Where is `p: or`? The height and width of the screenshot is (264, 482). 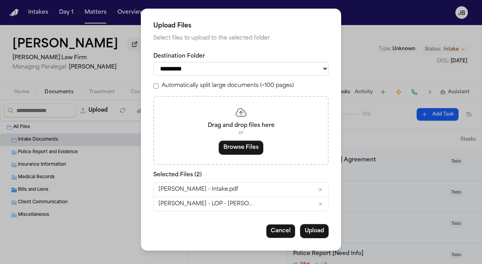 p: or is located at coordinates (241, 133).